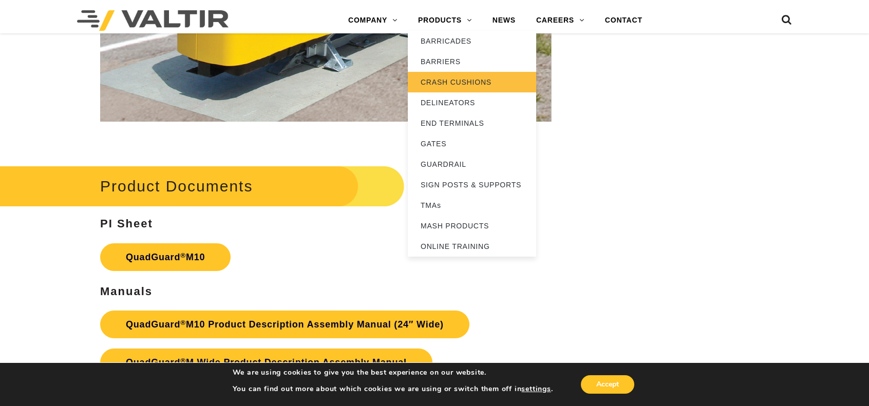 The width and height of the screenshot is (869, 406). What do you see at coordinates (393, 389) in the screenshot?
I see `p: You can find out more about which cookies we are using or switch them off in .` at bounding box center [393, 389].